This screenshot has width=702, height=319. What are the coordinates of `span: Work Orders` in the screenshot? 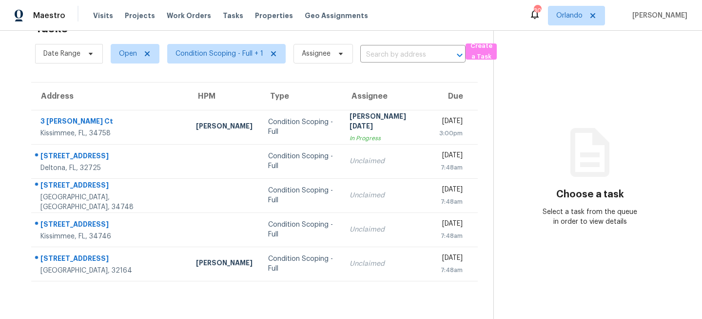 It's located at (189, 16).